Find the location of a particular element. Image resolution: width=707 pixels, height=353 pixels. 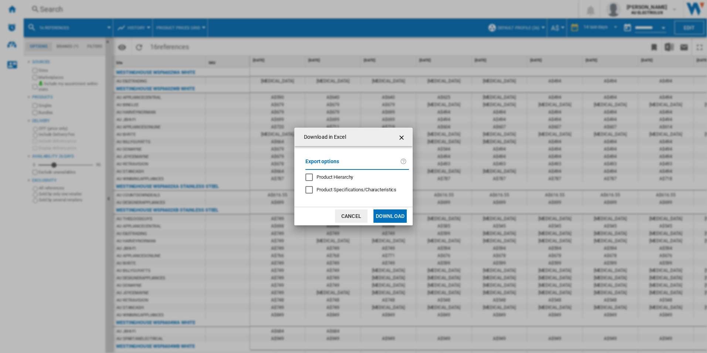

button: getI18NText('BUTTONS.CLOSE_DIALOG') is located at coordinates (403, 137).